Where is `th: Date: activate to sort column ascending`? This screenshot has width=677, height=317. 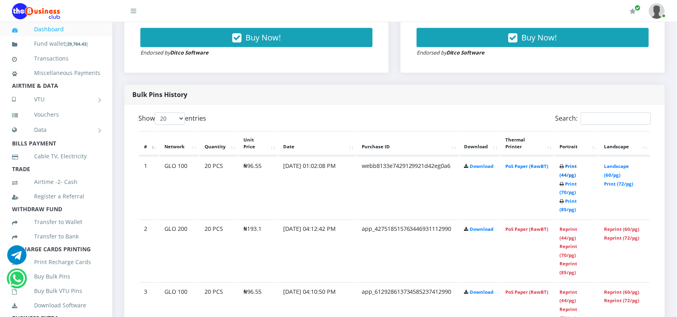 th: Date: activate to sort column ascending is located at coordinates (317, 144).